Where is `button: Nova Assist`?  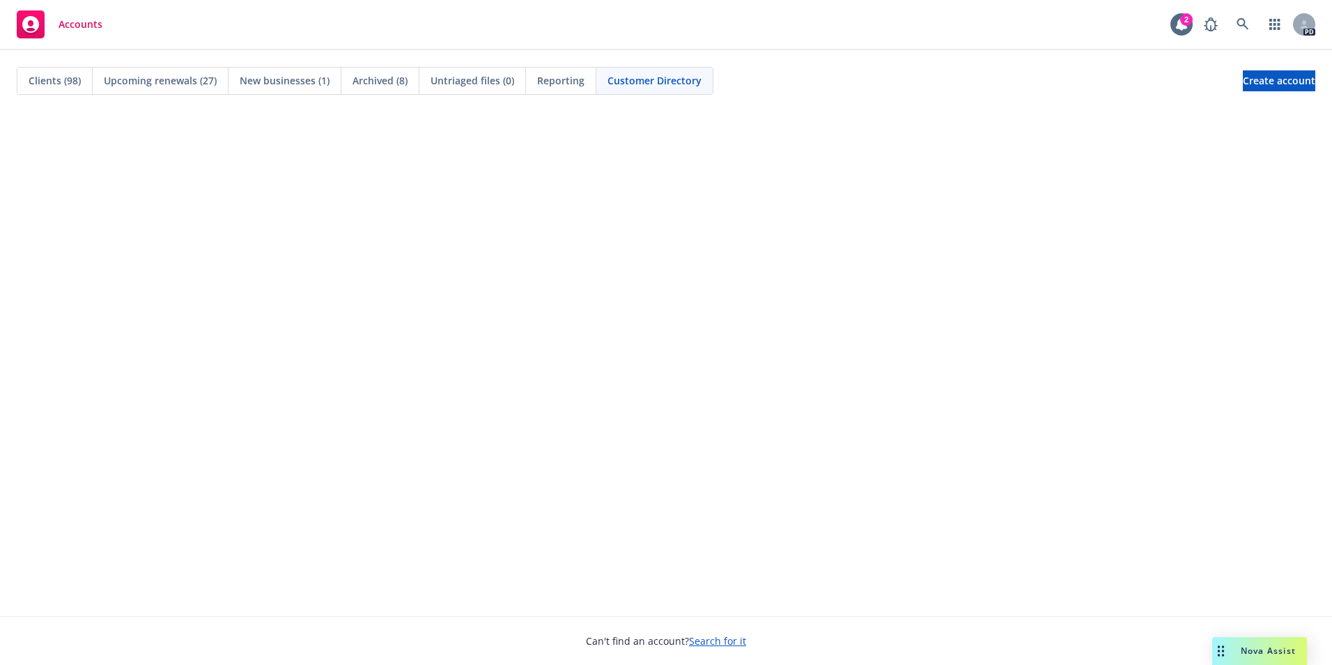
button: Nova Assist is located at coordinates (1260, 651).